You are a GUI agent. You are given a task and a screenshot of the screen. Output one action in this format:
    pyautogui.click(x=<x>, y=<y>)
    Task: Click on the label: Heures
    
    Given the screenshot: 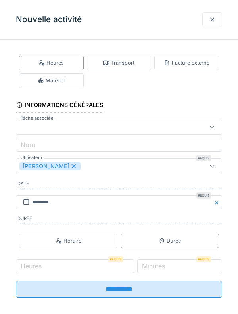 What is the action you would take?
    pyautogui.click(x=31, y=266)
    